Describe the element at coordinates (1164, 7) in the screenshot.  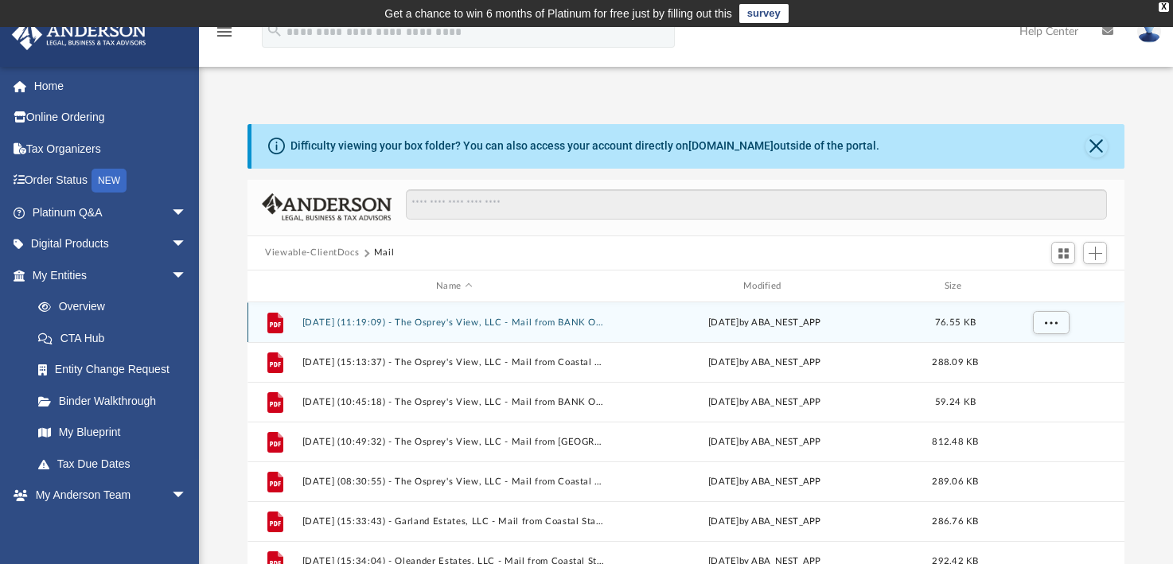
I see `div: close` at that location.